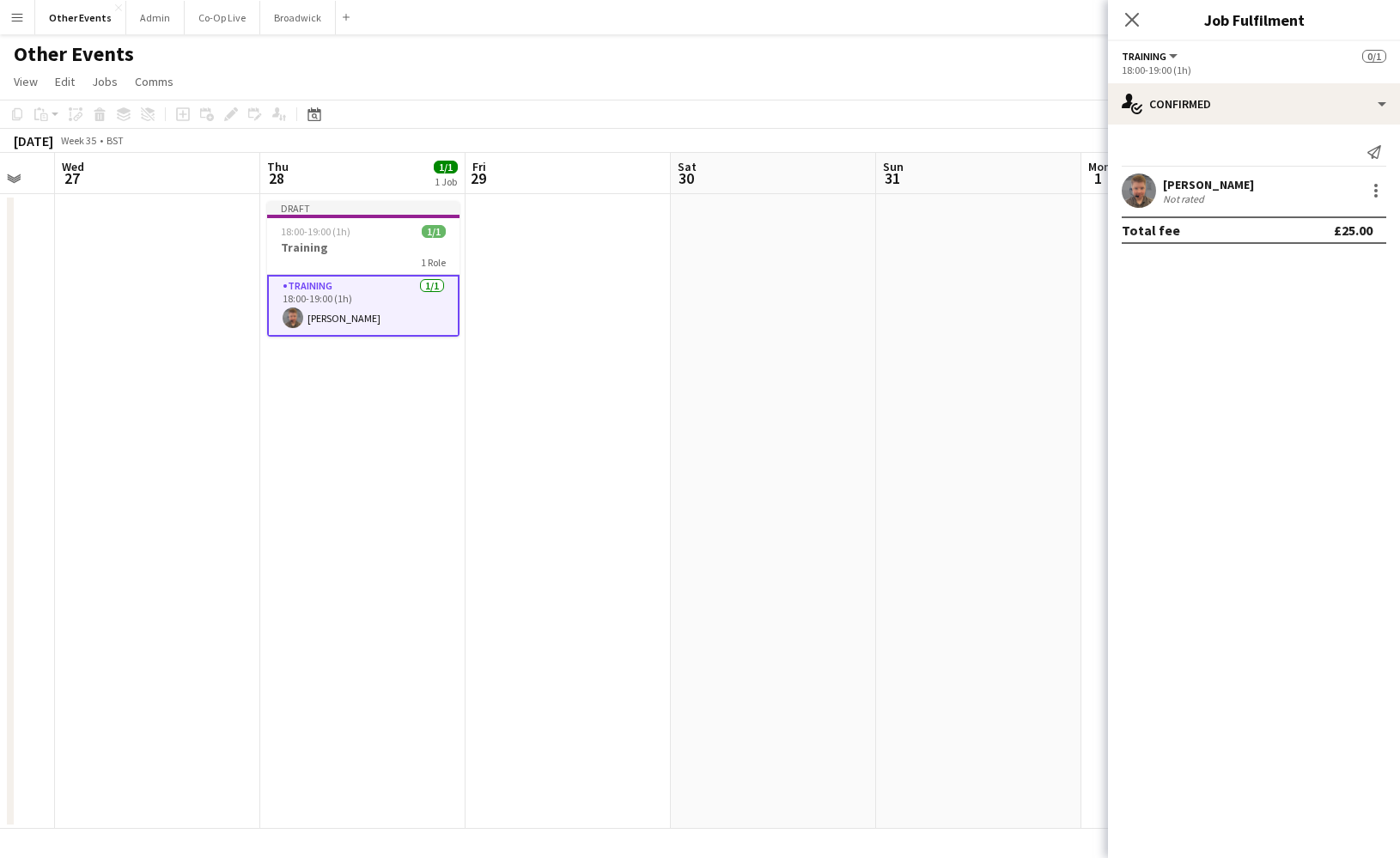  What do you see at coordinates (1144, 56) in the screenshot?
I see `span: Training` at bounding box center [1144, 56].